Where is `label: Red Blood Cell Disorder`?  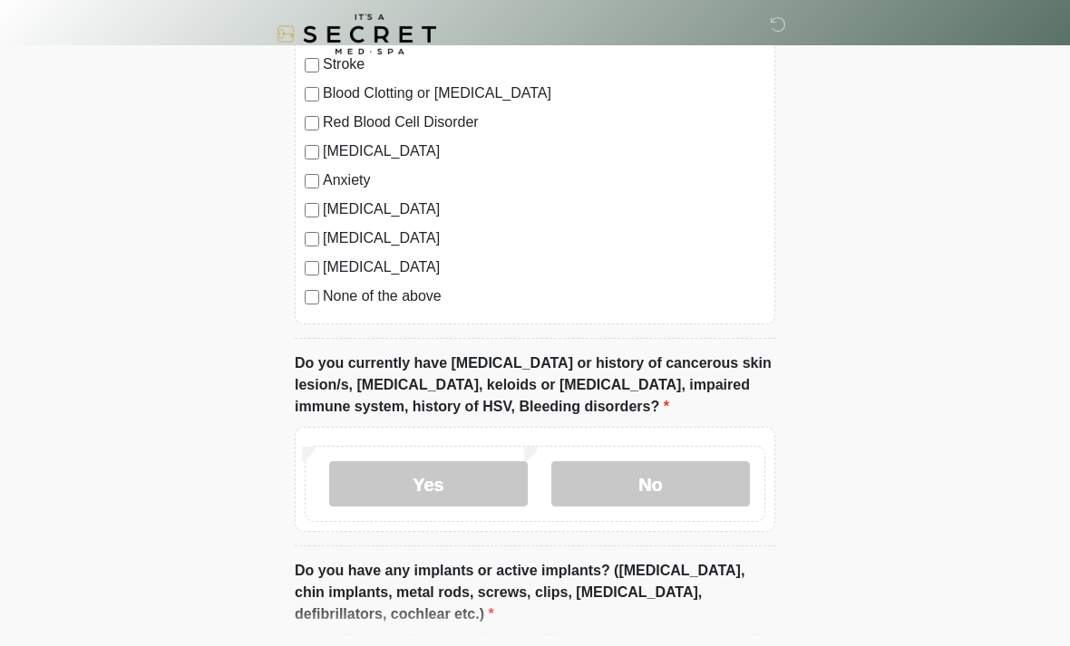 label: Red Blood Cell Disorder is located at coordinates (544, 122).